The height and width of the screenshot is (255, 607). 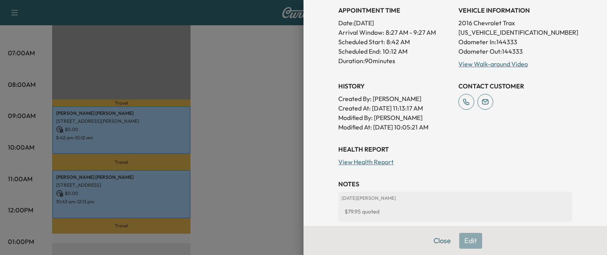 I want to click on p: Duration: 90 minutes, so click(x=395, y=61).